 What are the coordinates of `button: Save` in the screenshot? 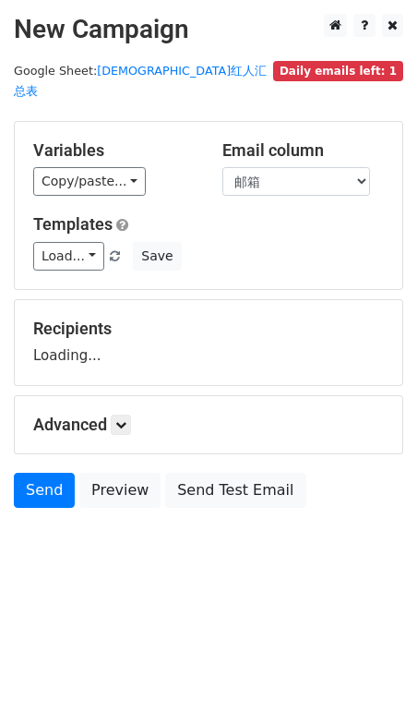 It's located at (157, 256).